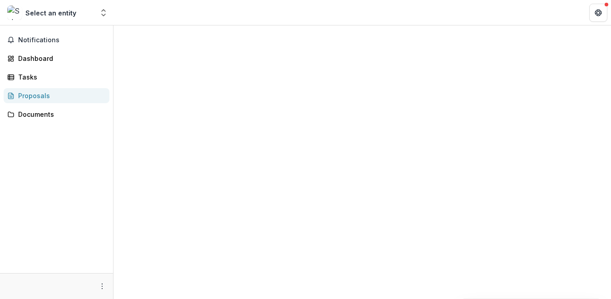  I want to click on button: Notifications, so click(56, 40).